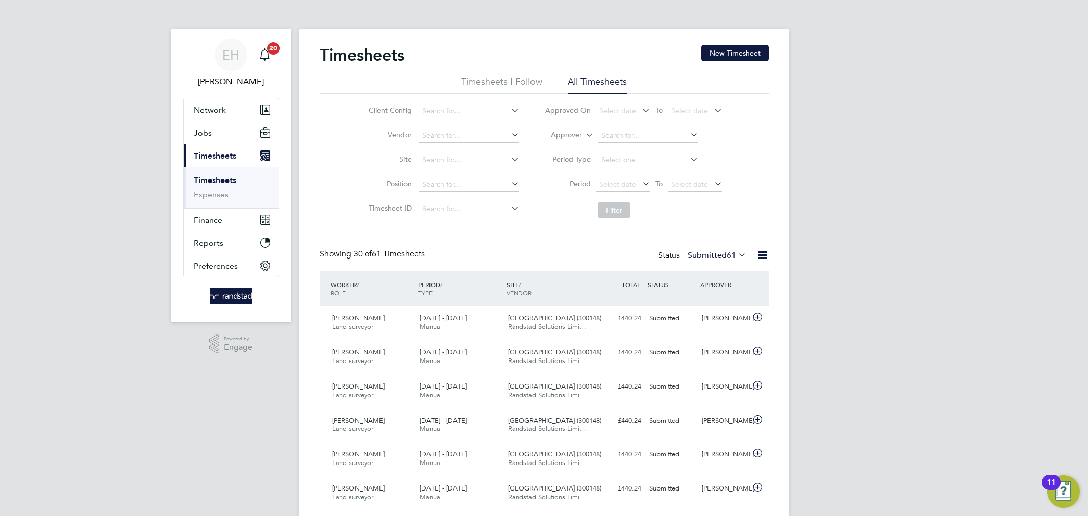 The height and width of the screenshot is (516, 1088). What do you see at coordinates (215, 156) in the screenshot?
I see `span: Timesheets` at bounding box center [215, 156].